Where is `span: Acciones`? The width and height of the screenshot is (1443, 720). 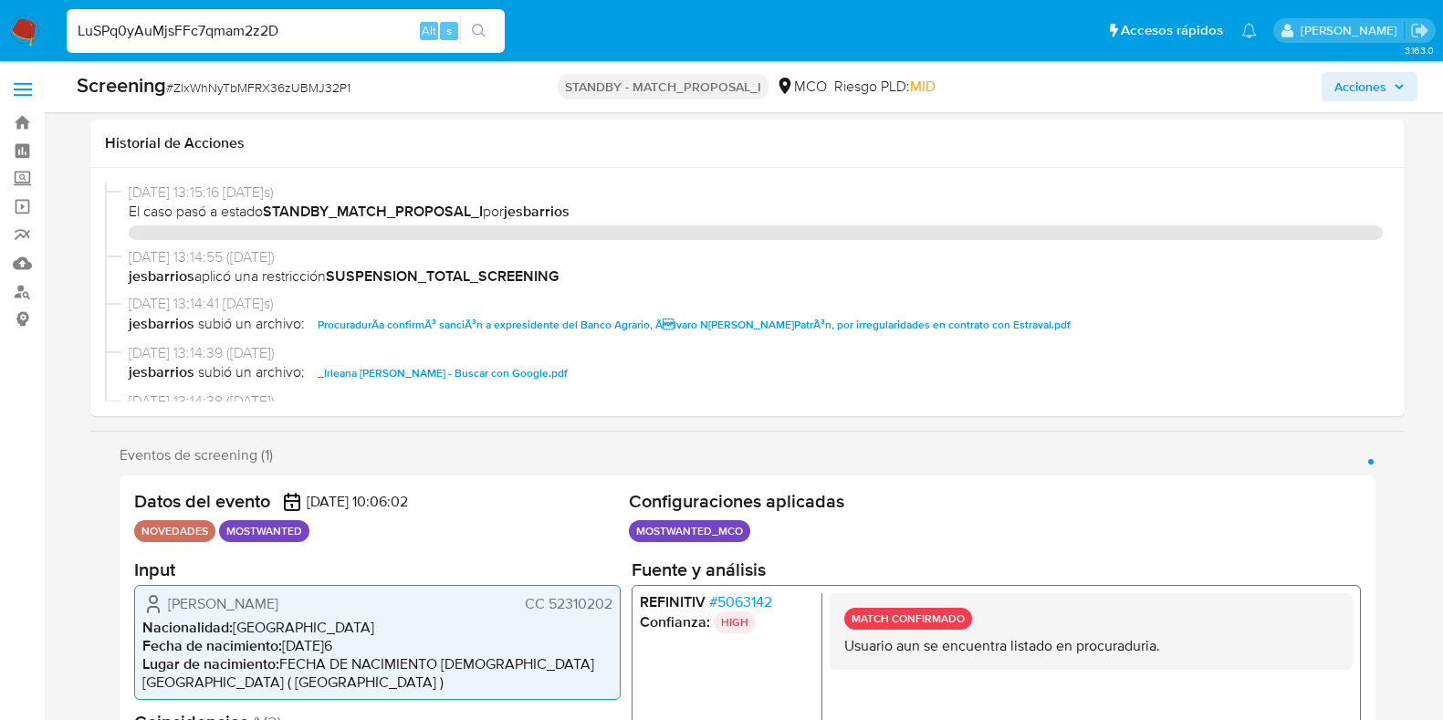 span: Acciones is located at coordinates (1360, 87).